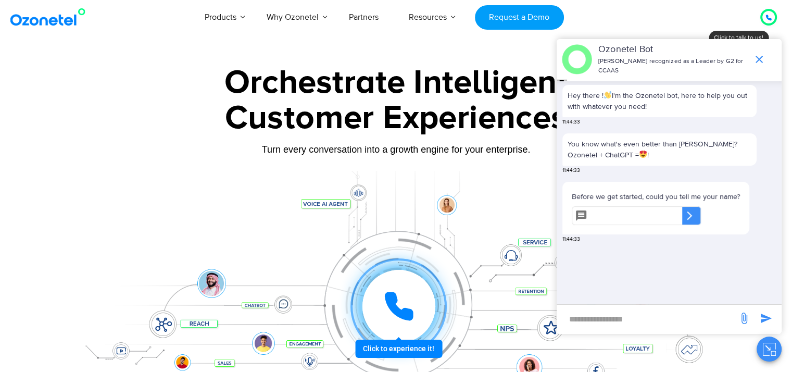 The width and height of the screenshot is (792, 372). What do you see at coordinates (577, 59) in the screenshot?
I see `img: header` at bounding box center [577, 59].